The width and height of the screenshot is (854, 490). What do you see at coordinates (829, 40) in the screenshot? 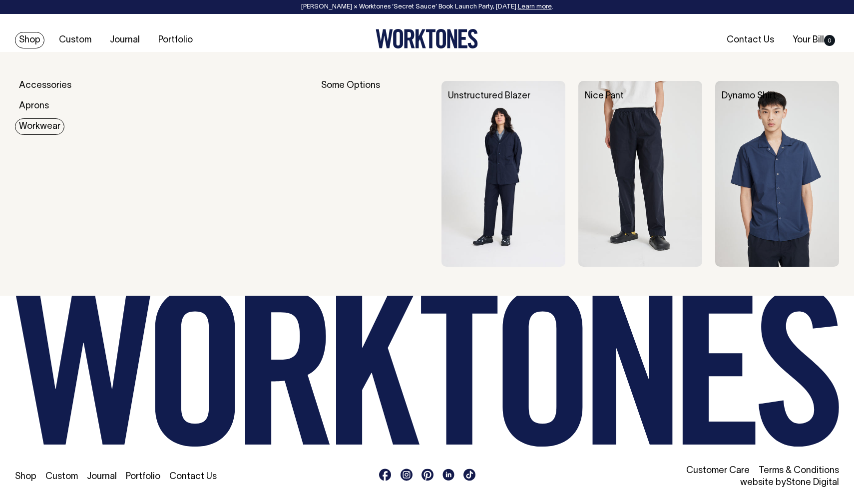
I see `span: 0` at bounding box center [829, 40].